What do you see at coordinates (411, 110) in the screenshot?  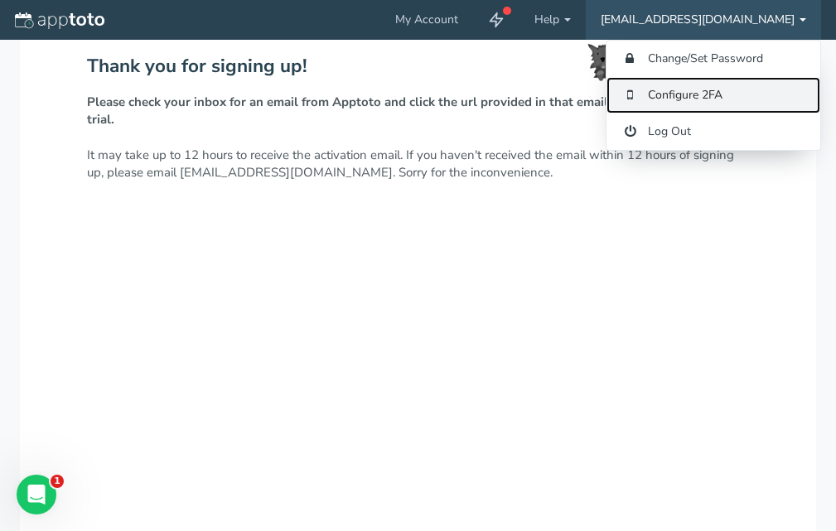 I see `strong: Please check your inbox for an email from Apptoto and click the url provided in that email to act...` at bounding box center [411, 110].